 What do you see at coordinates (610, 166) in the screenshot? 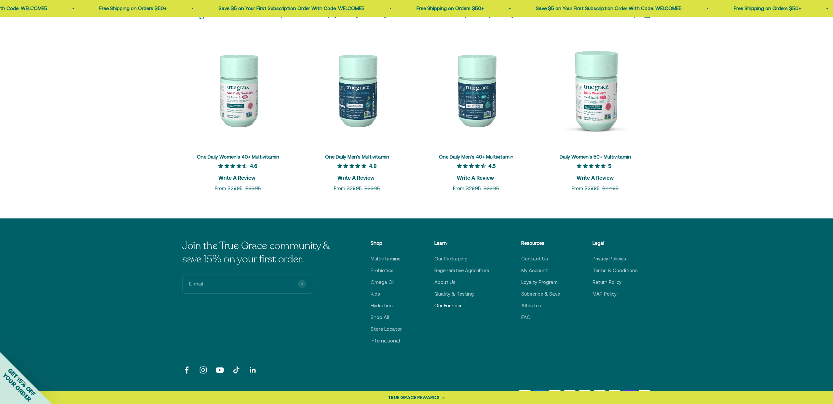
I see `span: 5` at bounding box center [610, 166].